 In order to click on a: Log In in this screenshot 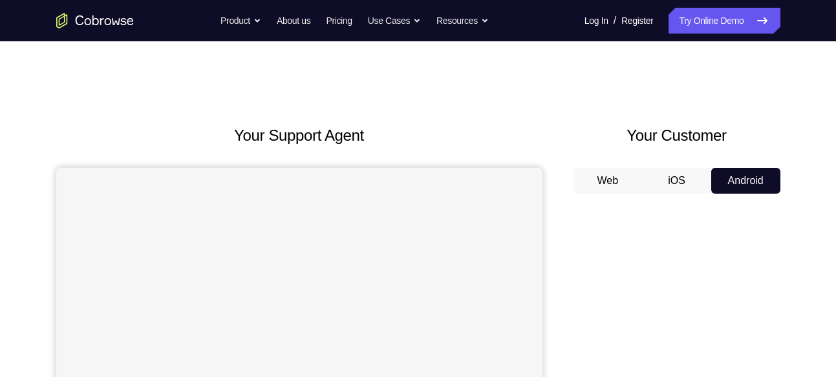, I will do `click(596, 21)`.